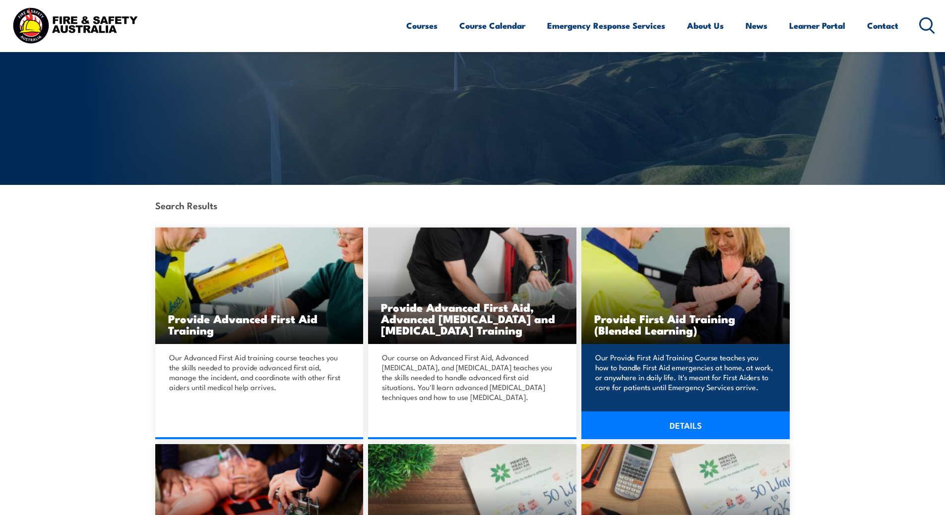 The height and width of the screenshot is (515, 945). I want to click on a: Courses, so click(421, 25).